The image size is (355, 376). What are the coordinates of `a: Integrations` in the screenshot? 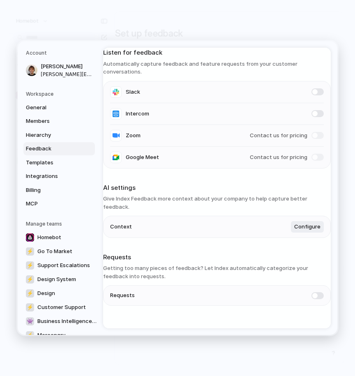 It's located at (59, 176).